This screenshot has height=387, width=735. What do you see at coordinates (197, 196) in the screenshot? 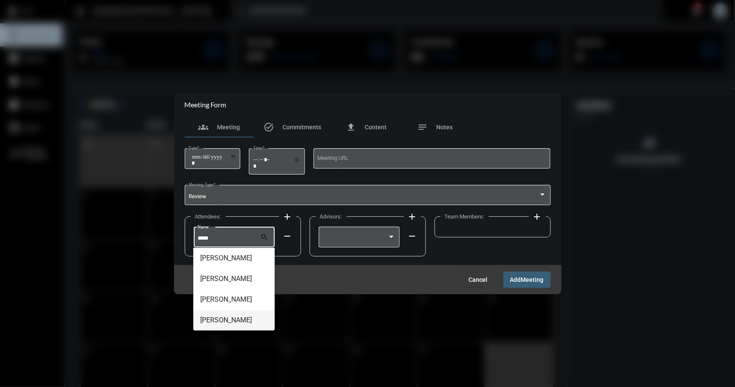
I see `span: Review` at bounding box center [197, 196].